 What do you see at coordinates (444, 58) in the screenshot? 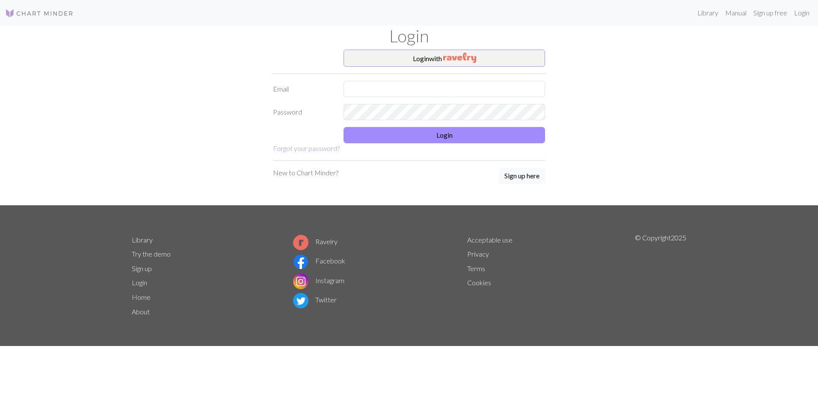
I see `button: Loginwith` at bounding box center [444, 58].